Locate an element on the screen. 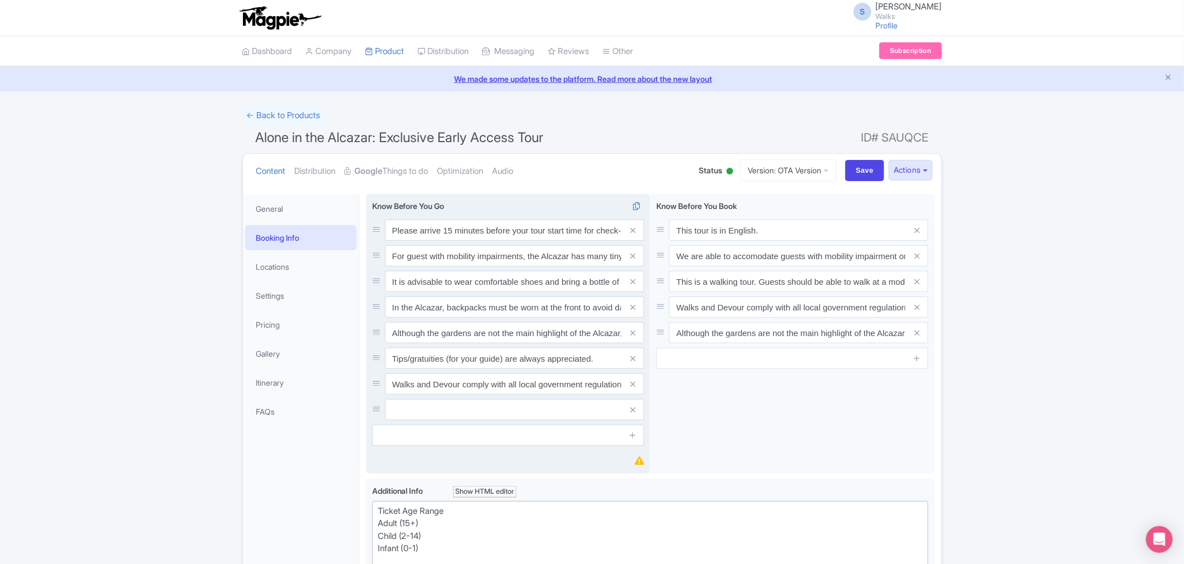 The image size is (1184, 564). a: Dashboard is located at coordinates (267, 51).